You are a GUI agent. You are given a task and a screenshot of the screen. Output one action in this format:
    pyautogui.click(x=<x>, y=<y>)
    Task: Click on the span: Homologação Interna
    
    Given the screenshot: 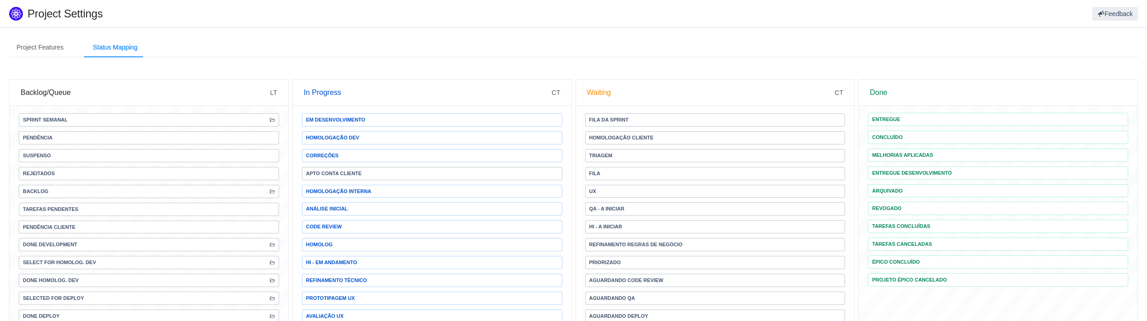 What is the action you would take?
    pyautogui.click(x=339, y=191)
    